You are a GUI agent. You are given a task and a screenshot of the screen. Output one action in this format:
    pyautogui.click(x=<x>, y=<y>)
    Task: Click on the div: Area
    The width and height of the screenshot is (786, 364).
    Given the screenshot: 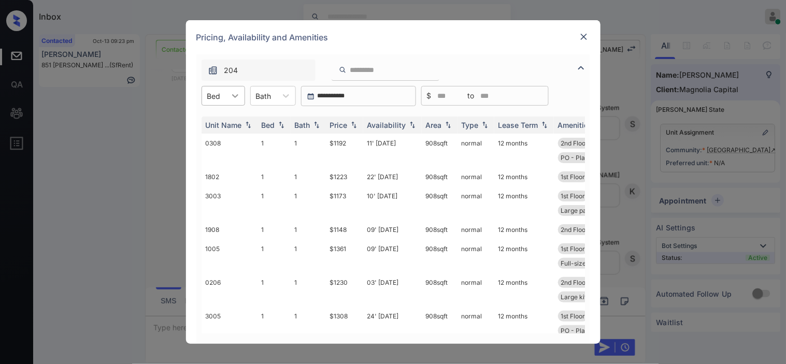 What is the action you would take?
    pyautogui.click(x=434, y=125)
    